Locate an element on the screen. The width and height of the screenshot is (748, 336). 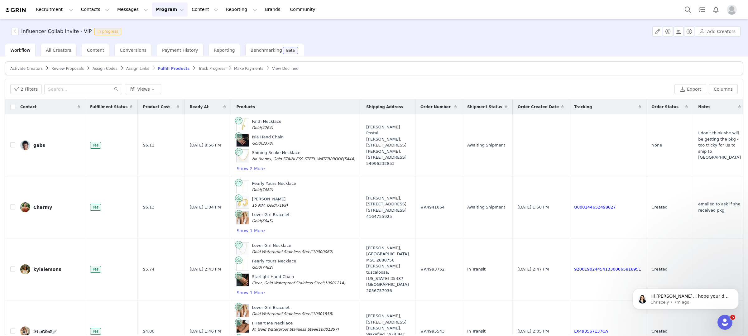
img: 52faf9be-ce5e-4ebb-b5a5-c2dbd269fe04.jpg is located at coordinates (25, 207).